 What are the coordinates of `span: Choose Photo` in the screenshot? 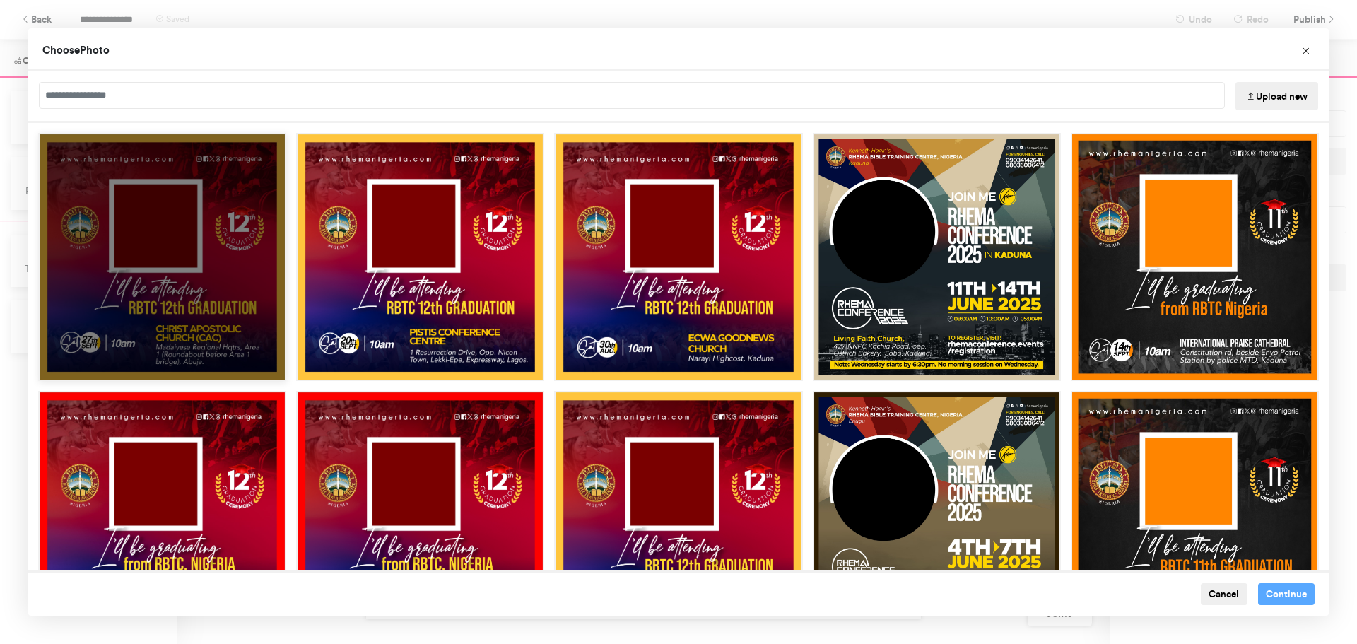 It's located at (76, 49).